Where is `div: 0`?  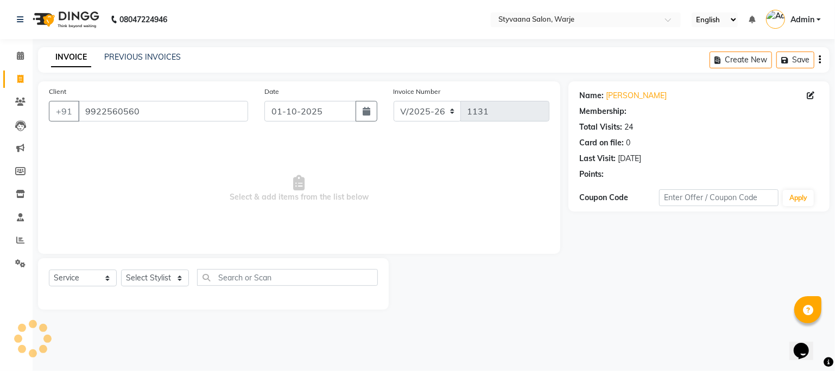
div: 0 is located at coordinates (628, 143).